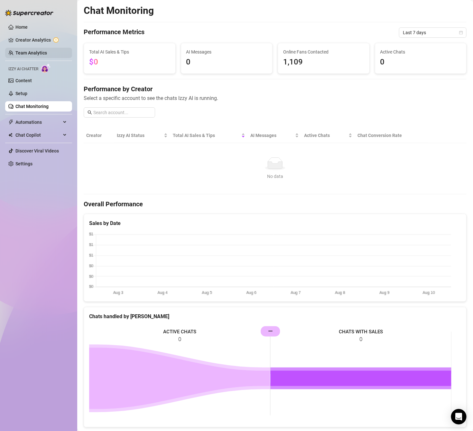 This screenshot has width=473, height=431. I want to click on a: Settings, so click(24, 164).